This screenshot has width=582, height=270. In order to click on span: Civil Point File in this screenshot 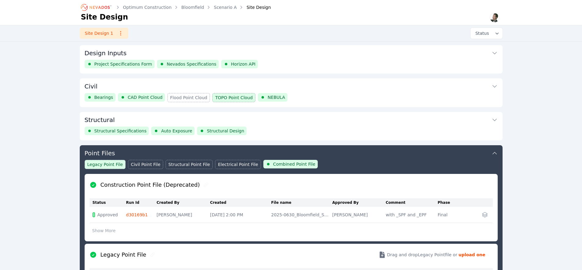, I will do `click(145, 165)`.